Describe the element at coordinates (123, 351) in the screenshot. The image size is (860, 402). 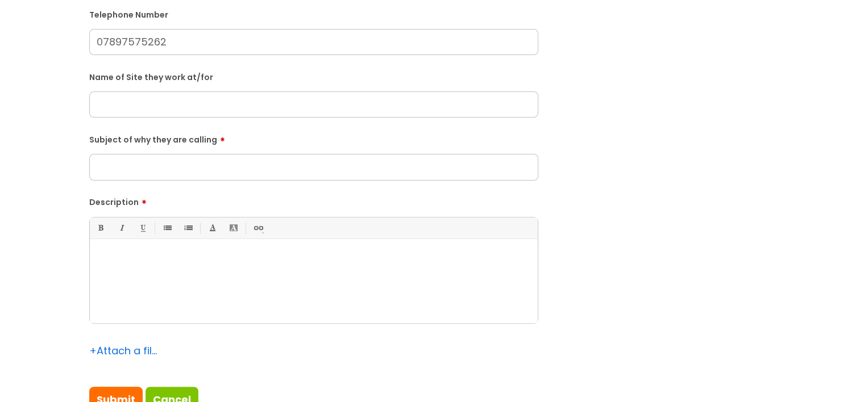
I see `div: Attach a file` at that location.